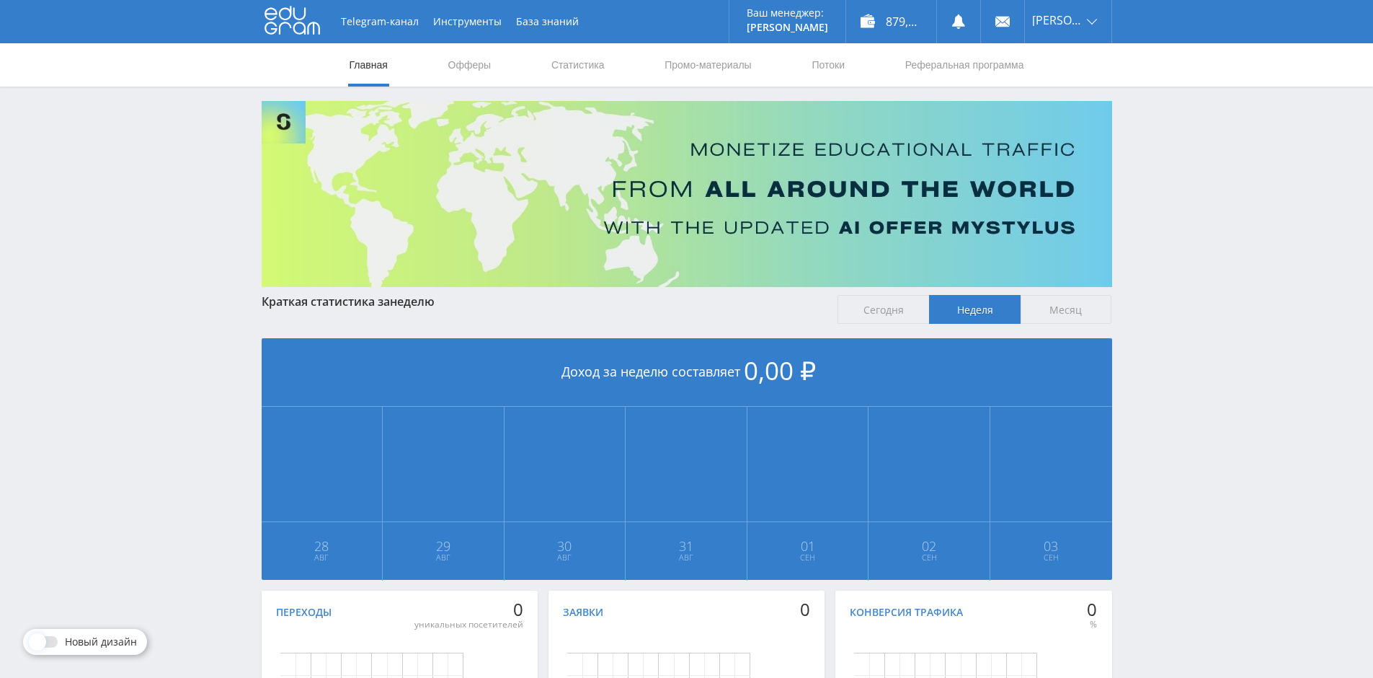 The image size is (1373, 678). I want to click on span: Сегодня, so click(883, 309).